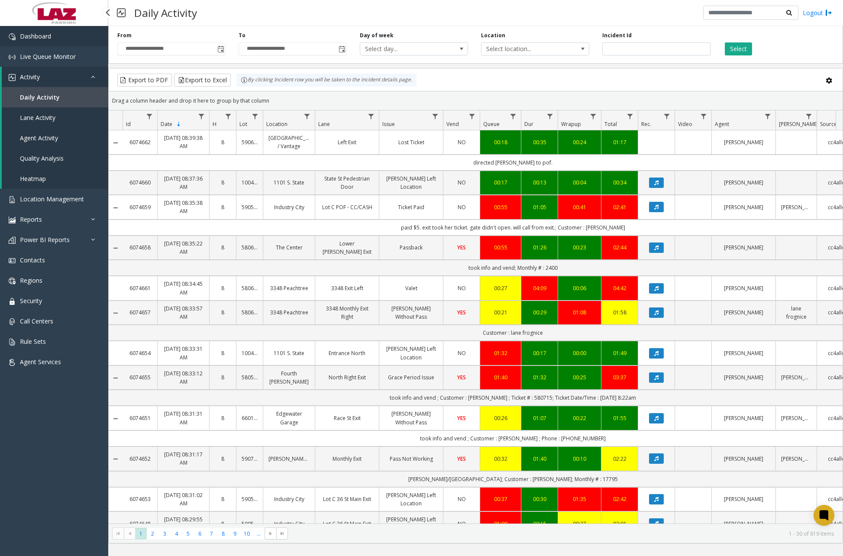  What do you see at coordinates (35, 36) in the screenshot?
I see `span: Dashboard` at bounding box center [35, 36].